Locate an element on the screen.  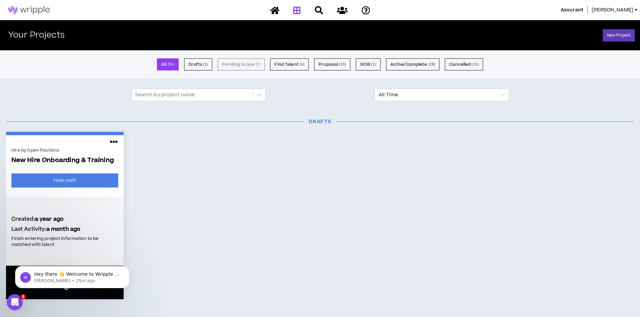
button: Cancelled (14) is located at coordinates (464, 65).